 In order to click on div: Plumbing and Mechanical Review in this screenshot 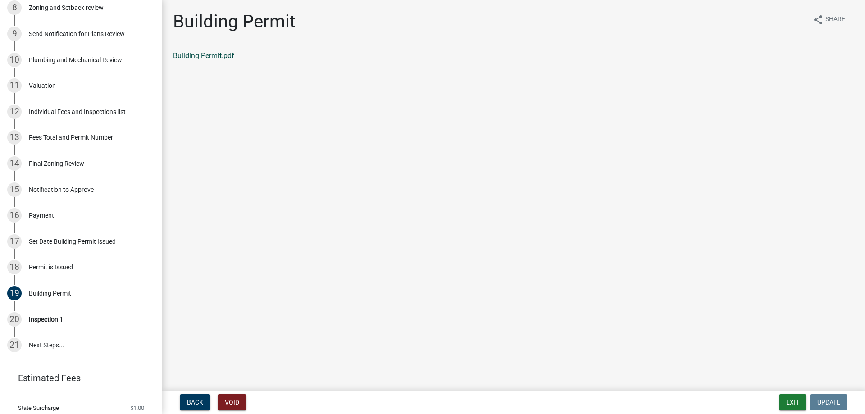, I will do `click(75, 60)`.